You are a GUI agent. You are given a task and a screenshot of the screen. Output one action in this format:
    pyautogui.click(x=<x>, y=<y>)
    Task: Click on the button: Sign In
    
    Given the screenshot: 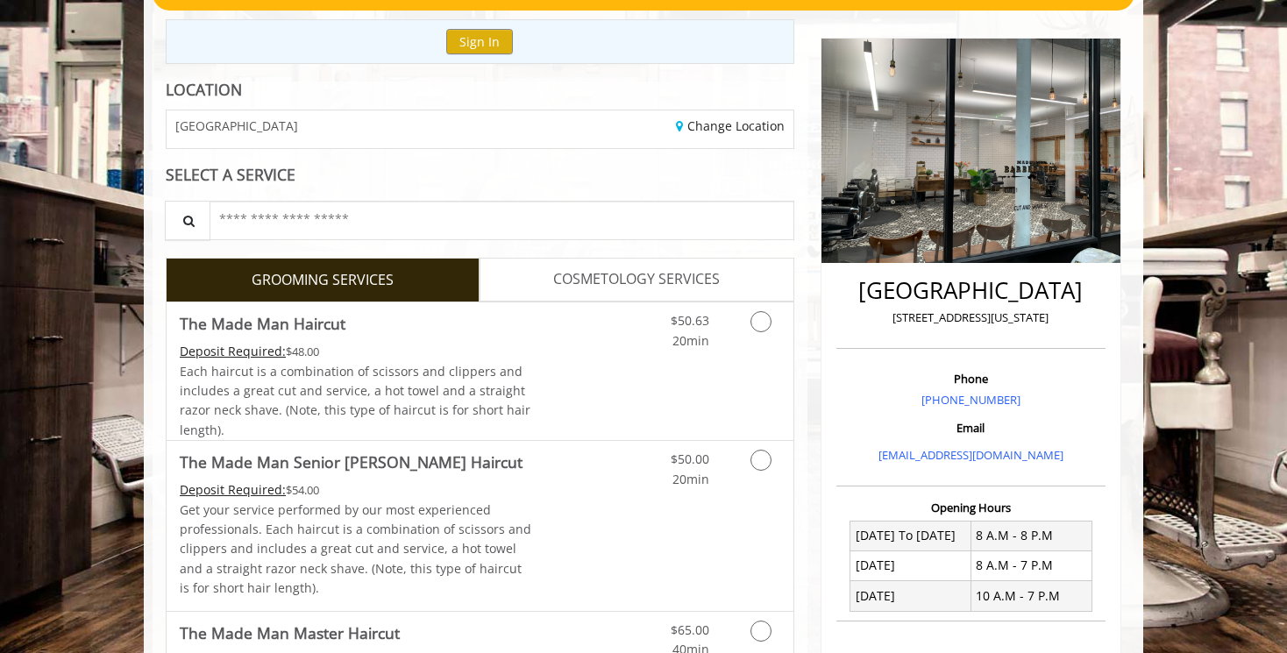 What is the action you would take?
    pyautogui.click(x=479, y=41)
    